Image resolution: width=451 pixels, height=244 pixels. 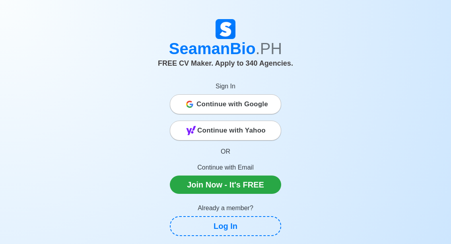 What do you see at coordinates (226, 208) in the screenshot?
I see `p: Already a member?` at bounding box center [226, 208].